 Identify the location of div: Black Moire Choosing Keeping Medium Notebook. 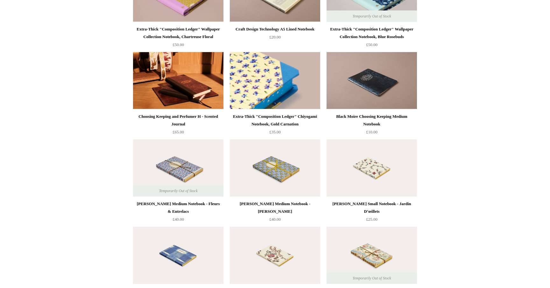
(372, 121).